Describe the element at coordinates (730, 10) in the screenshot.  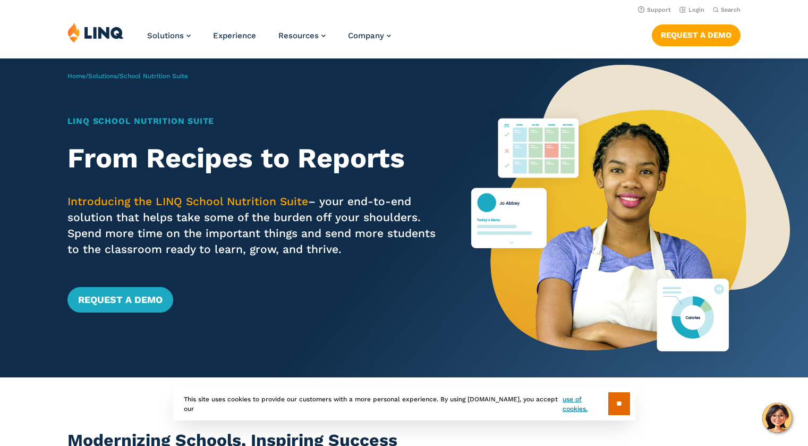
I see `span: Search` at that location.